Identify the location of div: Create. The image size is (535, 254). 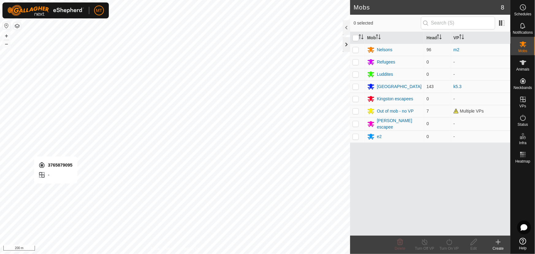
(499, 249).